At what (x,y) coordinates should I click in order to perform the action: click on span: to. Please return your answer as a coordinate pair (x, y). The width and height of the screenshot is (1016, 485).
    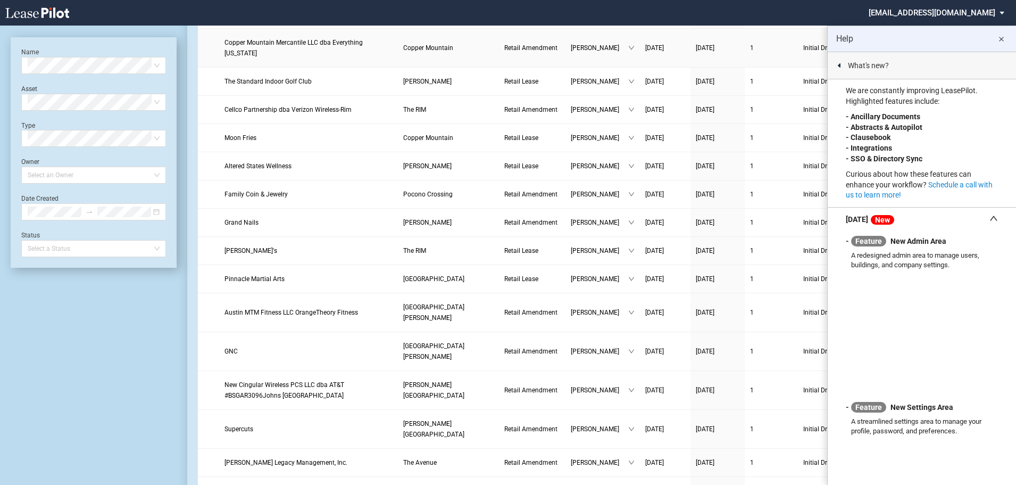
    Looking at the image, I should click on (89, 212).